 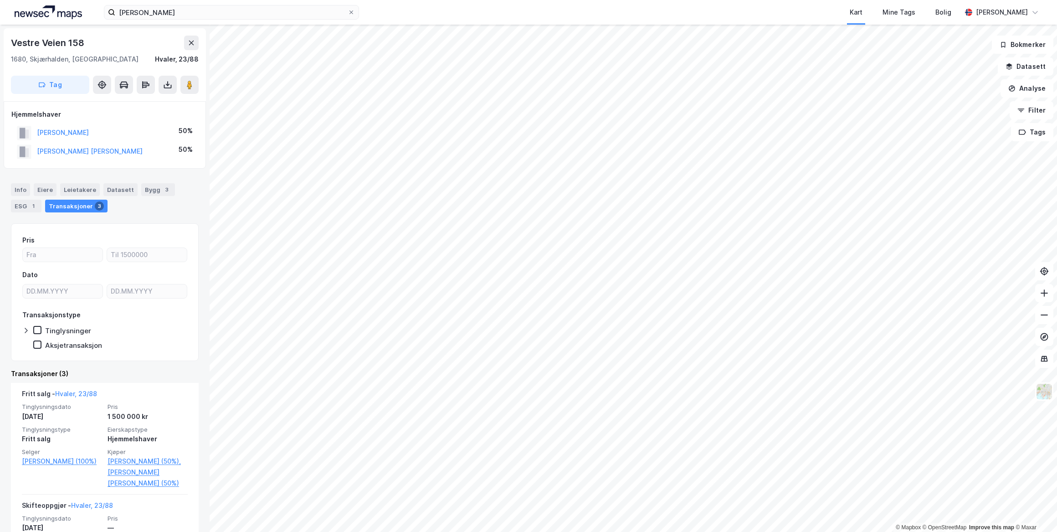 What do you see at coordinates (105, 374) in the screenshot?
I see `div: Transaksjoner (3)` at bounding box center [105, 374].